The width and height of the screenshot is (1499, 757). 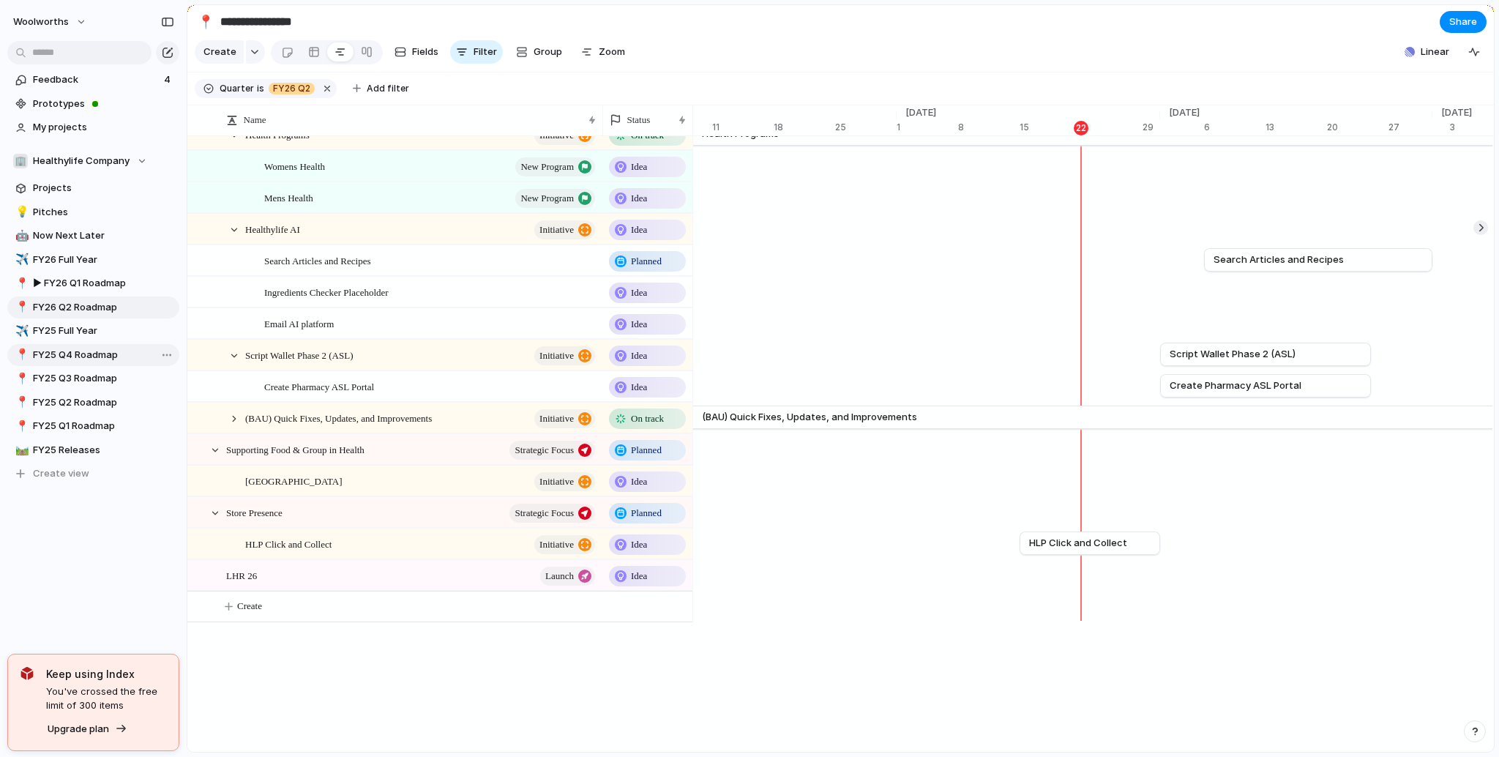 I want to click on span: Email AI platform, so click(x=299, y=323).